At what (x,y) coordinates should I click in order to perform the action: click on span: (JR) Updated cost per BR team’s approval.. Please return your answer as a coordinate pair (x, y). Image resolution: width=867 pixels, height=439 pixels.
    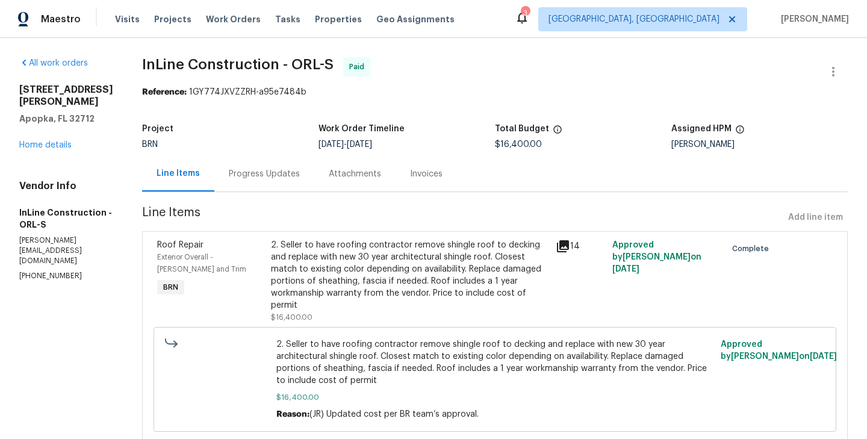
    Looking at the image, I should click on (394, 414).